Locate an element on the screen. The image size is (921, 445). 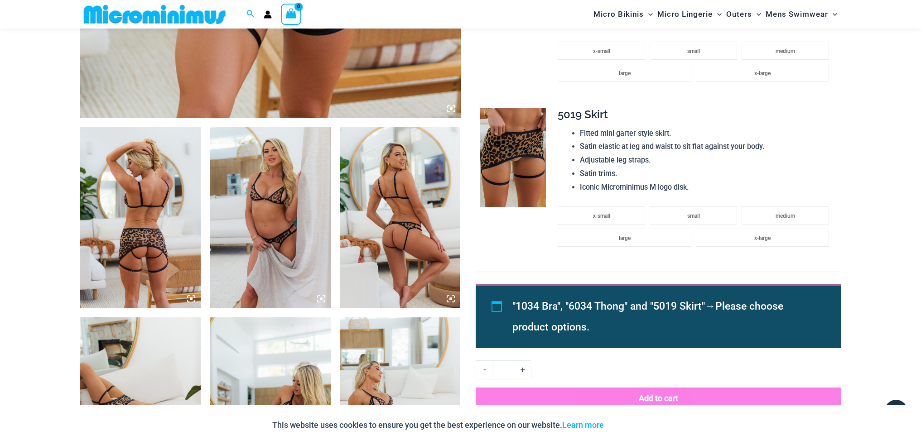
li: Satin trims. is located at coordinates (707, 174).